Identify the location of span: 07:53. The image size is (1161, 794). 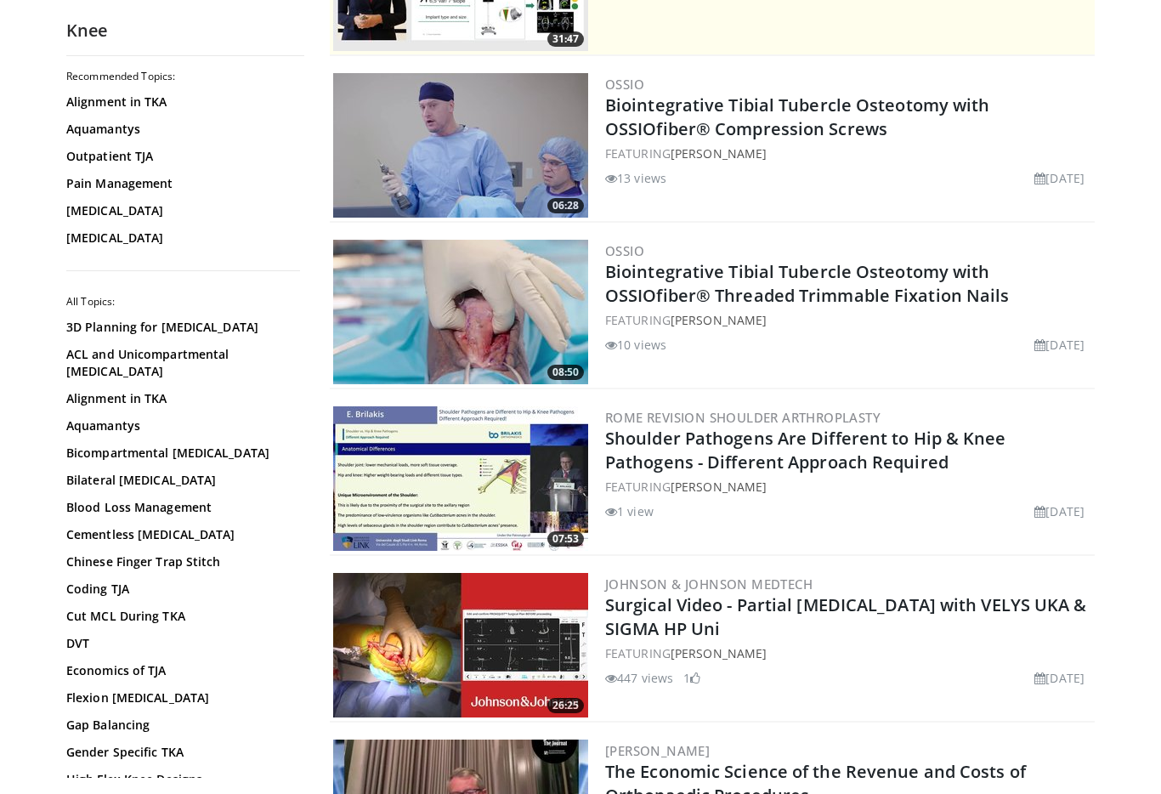
(565, 539).